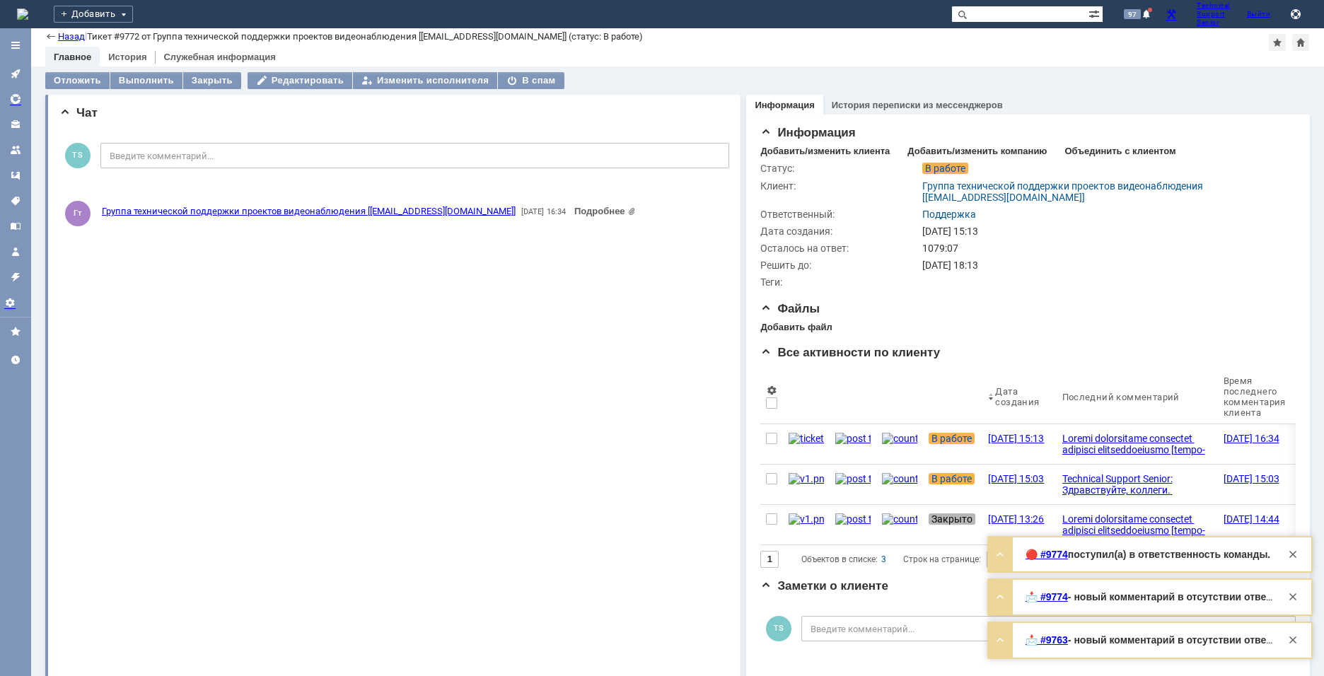 The width and height of the screenshot is (1324, 676). What do you see at coordinates (1046, 597) in the screenshot?
I see `a: 📩 #9774` at bounding box center [1046, 597].